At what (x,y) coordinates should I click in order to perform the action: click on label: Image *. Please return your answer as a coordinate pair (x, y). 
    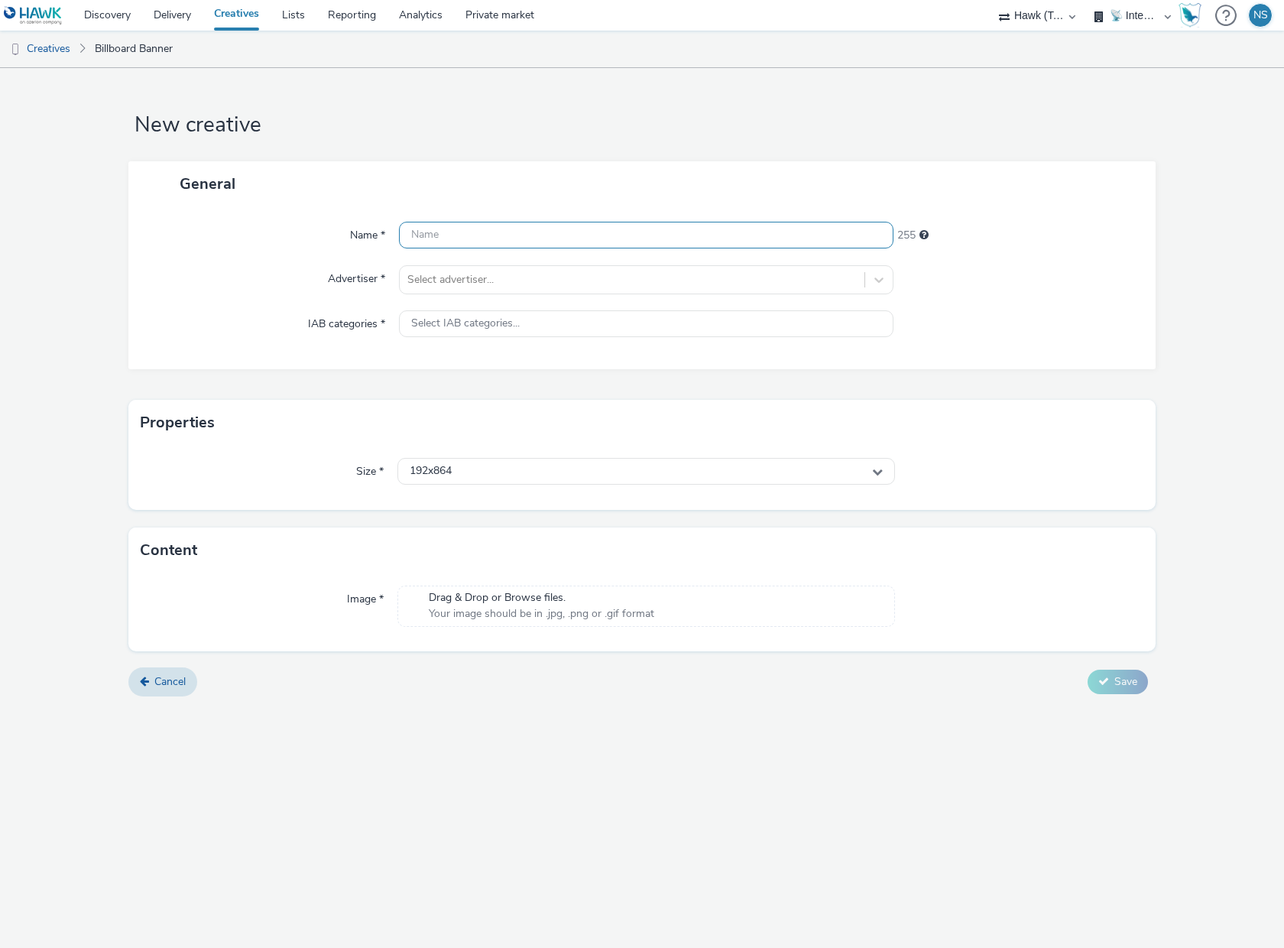
    Looking at the image, I should click on (365, 596).